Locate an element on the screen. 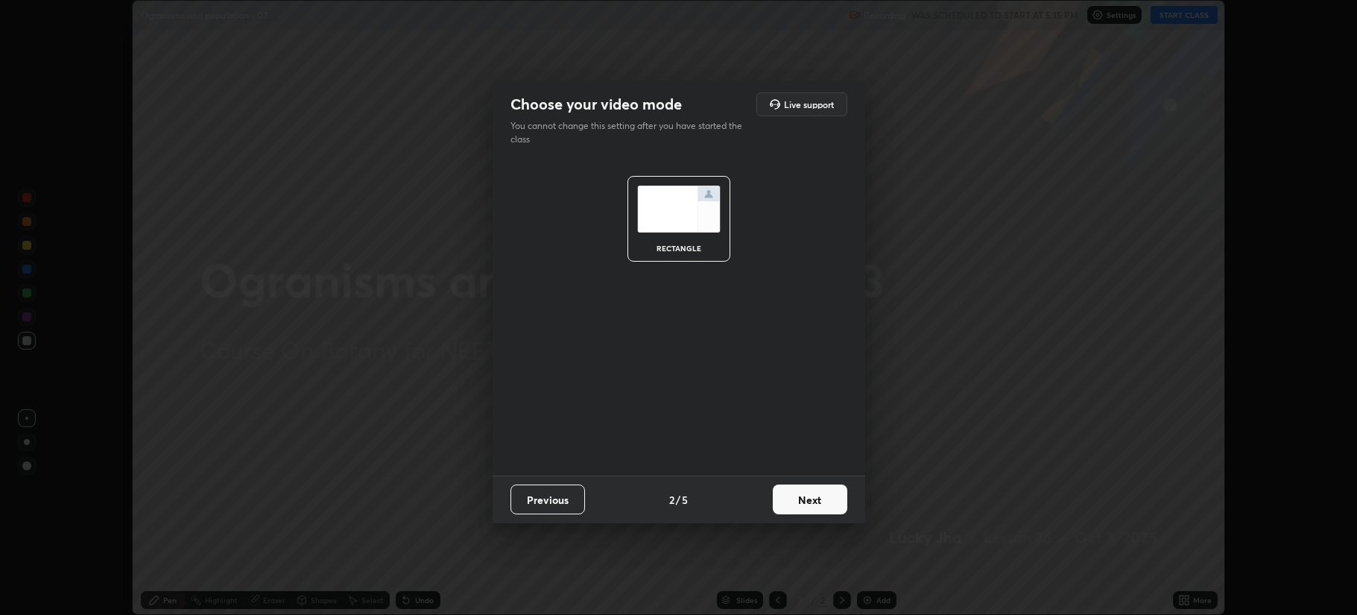 The width and height of the screenshot is (1357, 615). p: You cannot change this setting after you have started the class is located at coordinates (631, 133).